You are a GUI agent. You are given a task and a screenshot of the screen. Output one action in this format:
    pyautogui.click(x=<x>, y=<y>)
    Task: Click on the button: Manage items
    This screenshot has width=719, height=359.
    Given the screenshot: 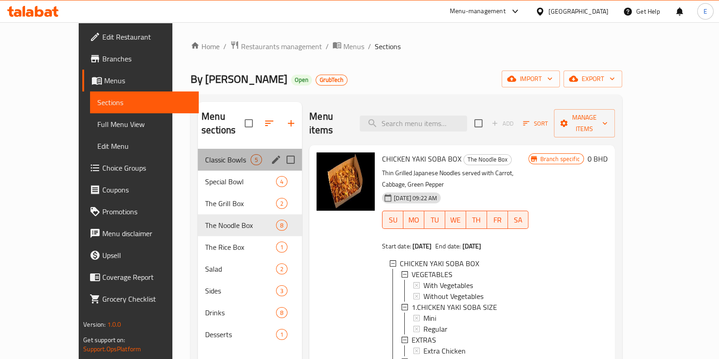 What is the action you would take?
    pyautogui.click(x=584, y=123)
    